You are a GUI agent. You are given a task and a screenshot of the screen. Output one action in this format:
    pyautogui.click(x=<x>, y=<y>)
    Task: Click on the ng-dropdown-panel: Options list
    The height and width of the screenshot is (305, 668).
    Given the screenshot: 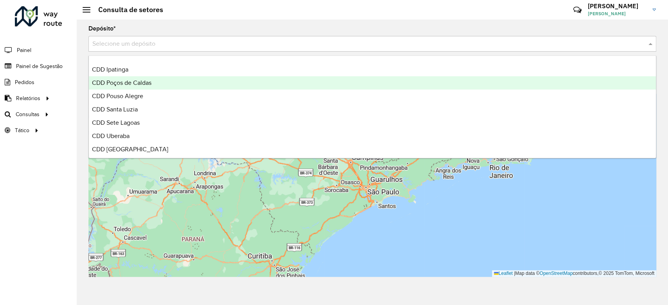 What is the action you would take?
    pyautogui.click(x=372, y=107)
    